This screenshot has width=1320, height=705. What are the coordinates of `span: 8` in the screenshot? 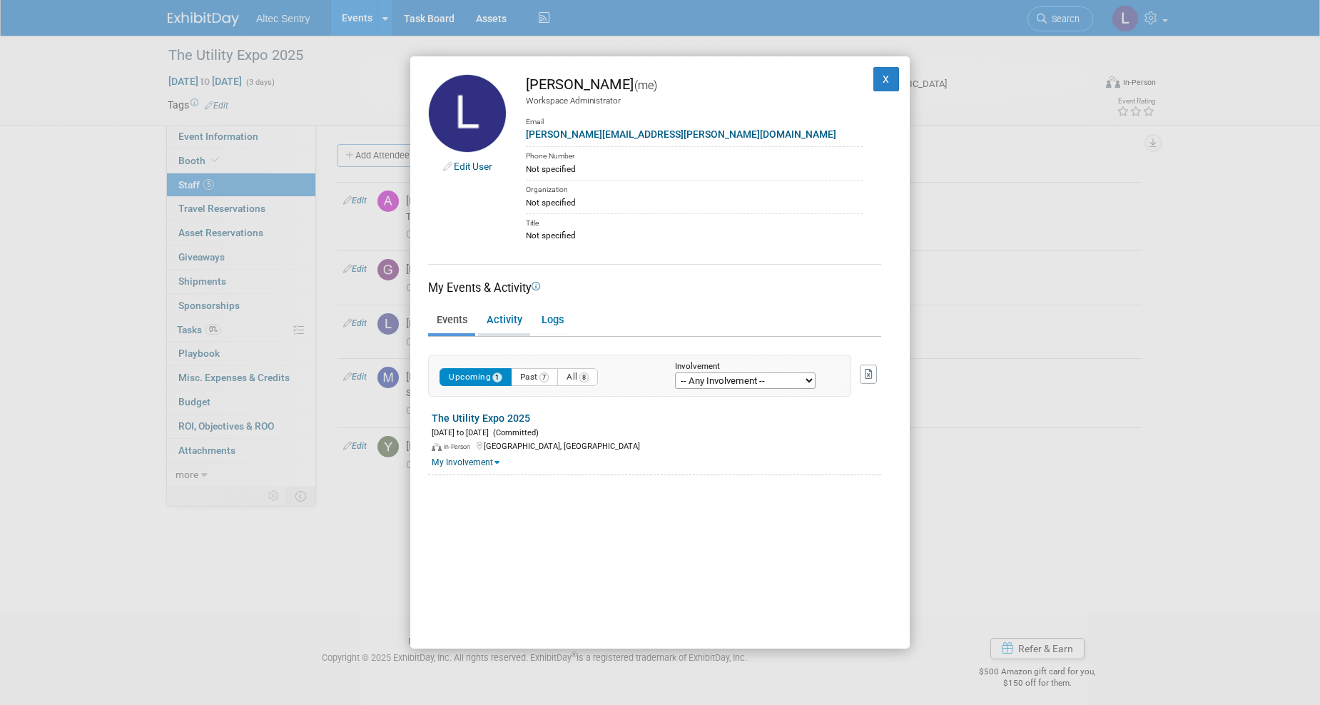 It's located at (584, 378).